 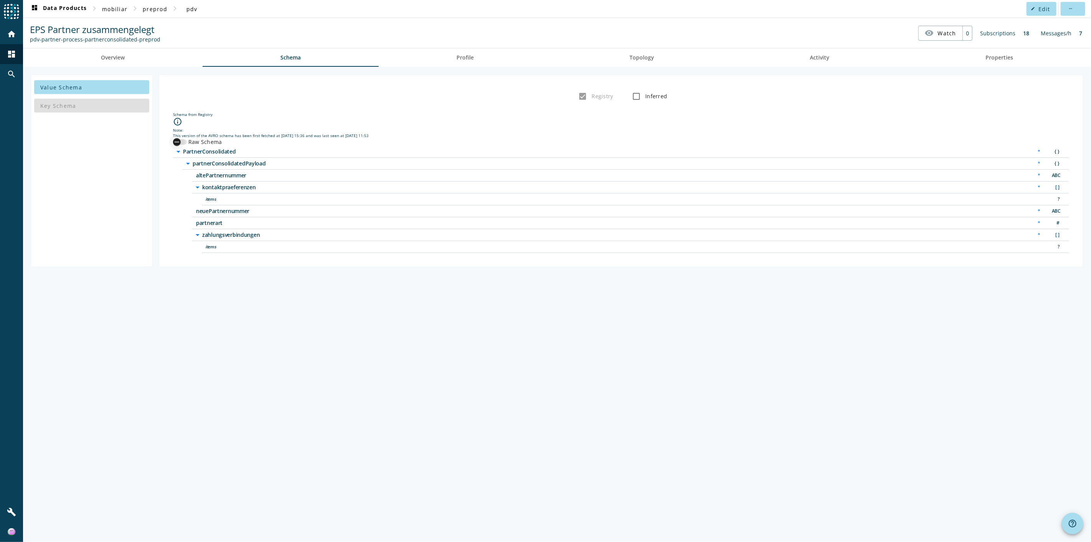 What do you see at coordinates (192, 9) in the screenshot?
I see `span: pdv` at bounding box center [192, 9].